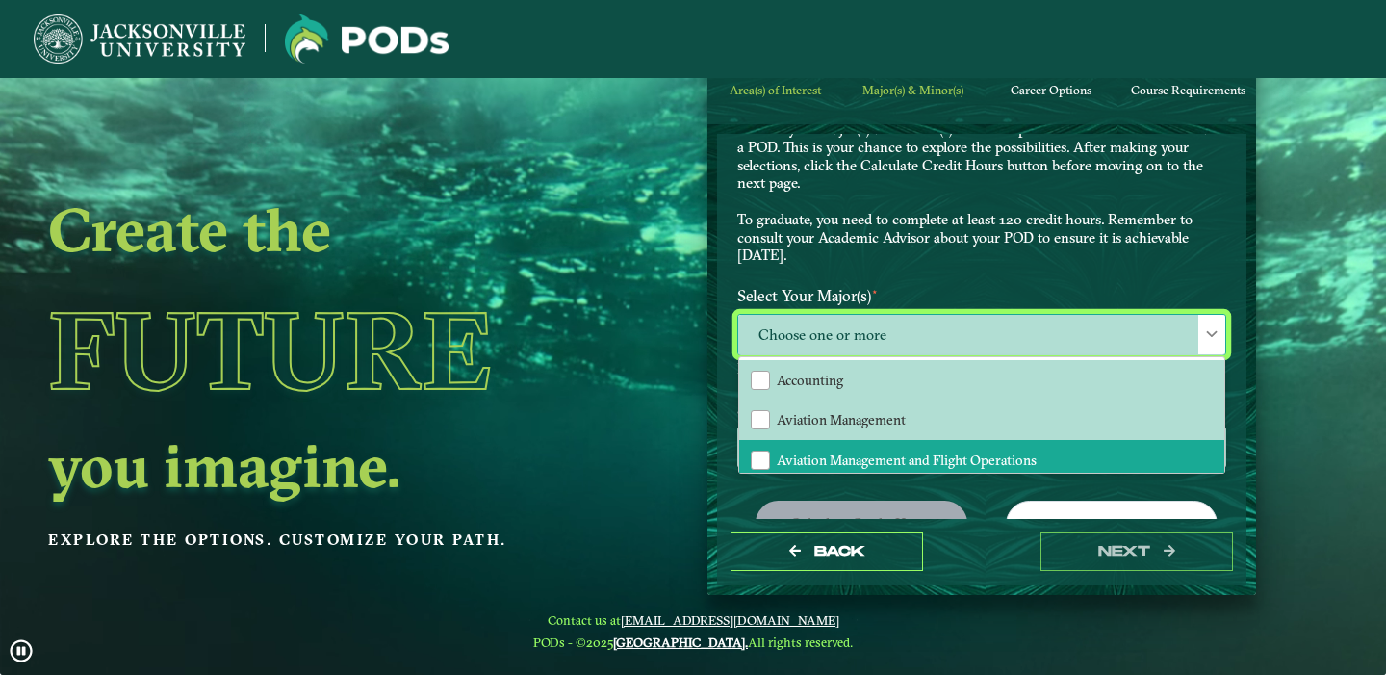 Image resolution: width=1386 pixels, height=675 pixels. What do you see at coordinates (982, 335) in the screenshot?
I see `span: Choose one or more` at bounding box center [982, 335].